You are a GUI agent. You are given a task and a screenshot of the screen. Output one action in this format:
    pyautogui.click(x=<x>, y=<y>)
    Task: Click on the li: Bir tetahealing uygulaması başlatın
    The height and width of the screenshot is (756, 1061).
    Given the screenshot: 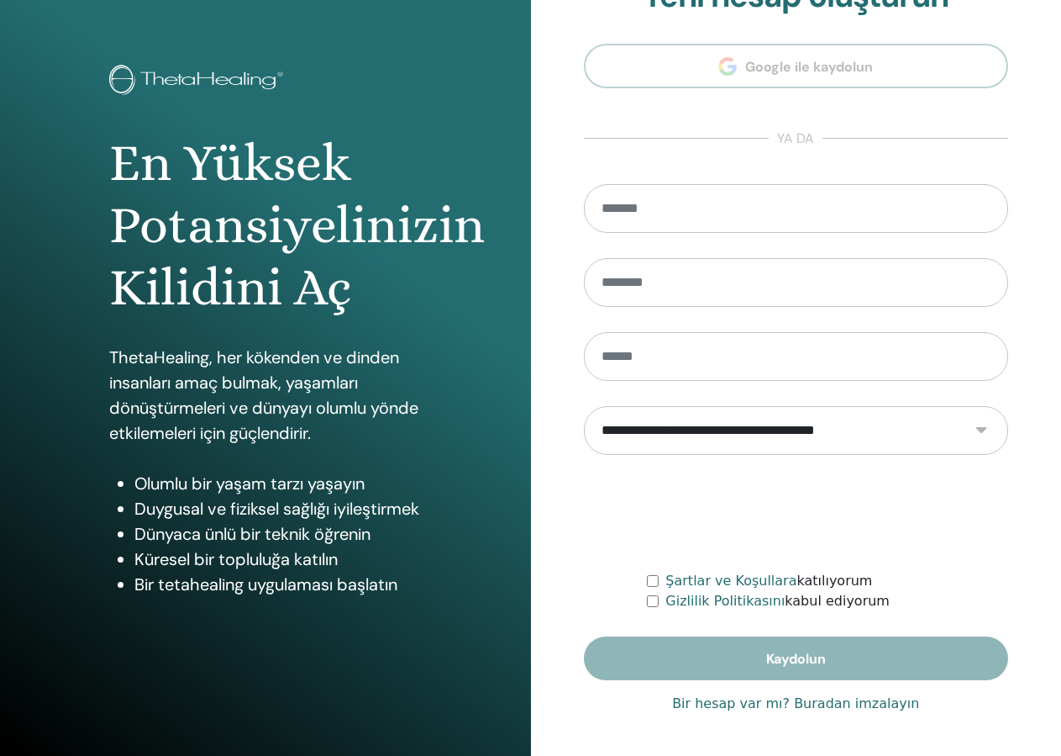 What is the action you would take?
    pyautogui.click(x=277, y=584)
    